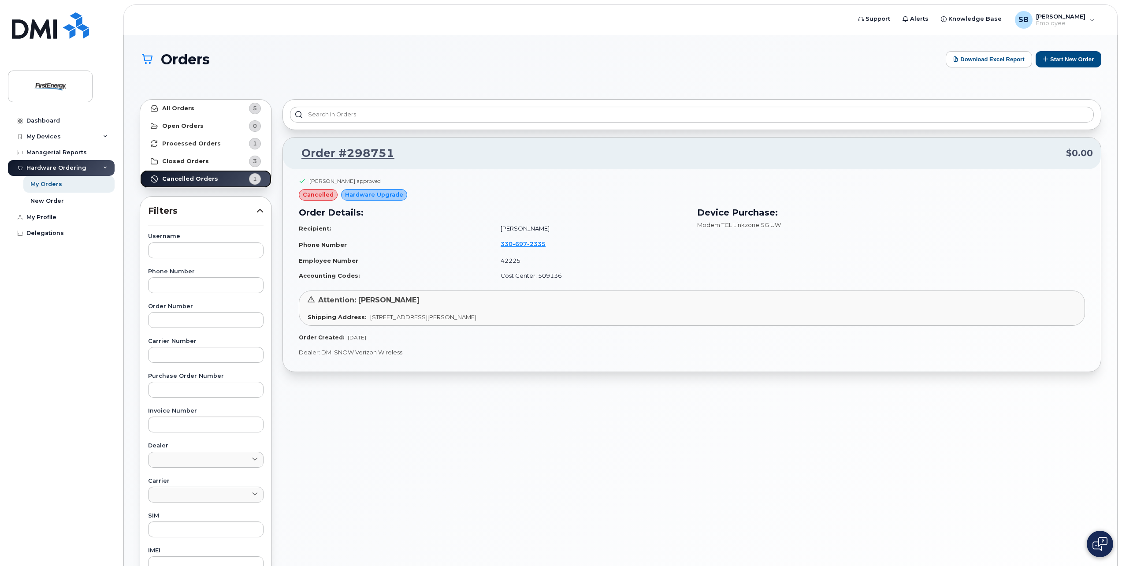 This screenshot has width=1122, height=566. What do you see at coordinates (318, 194) in the screenshot?
I see `span: cancelled` at bounding box center [318, 194].